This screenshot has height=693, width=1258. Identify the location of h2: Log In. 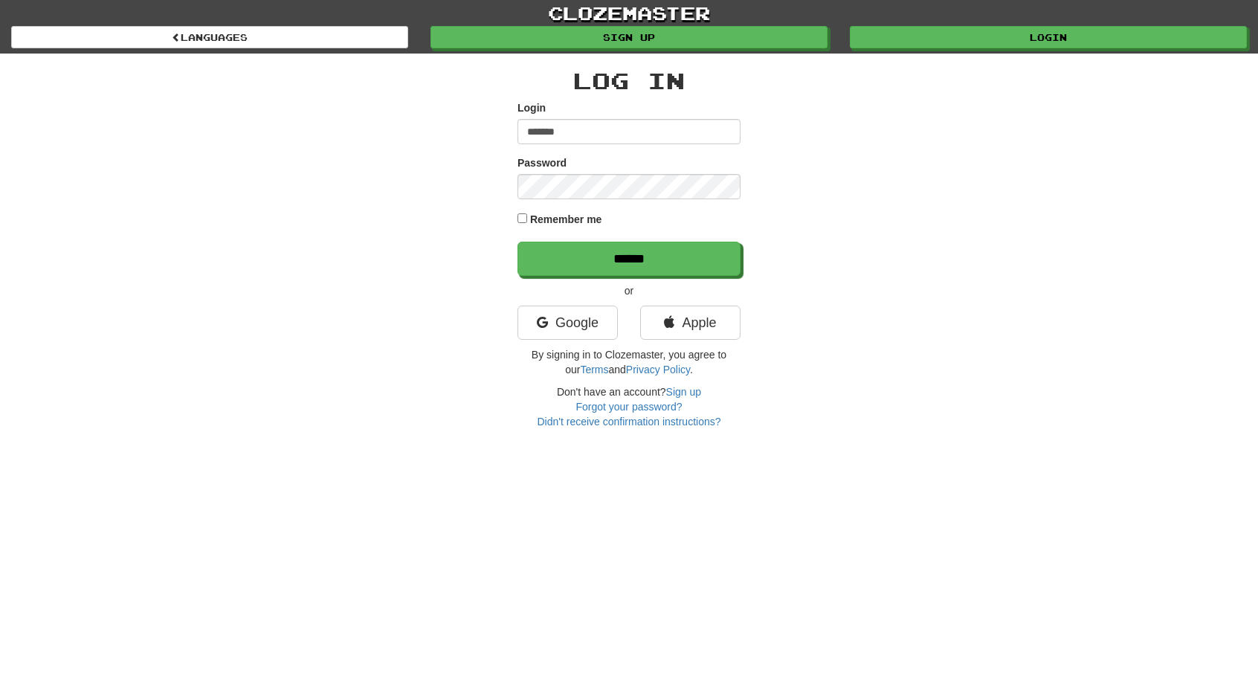
(629, 80).